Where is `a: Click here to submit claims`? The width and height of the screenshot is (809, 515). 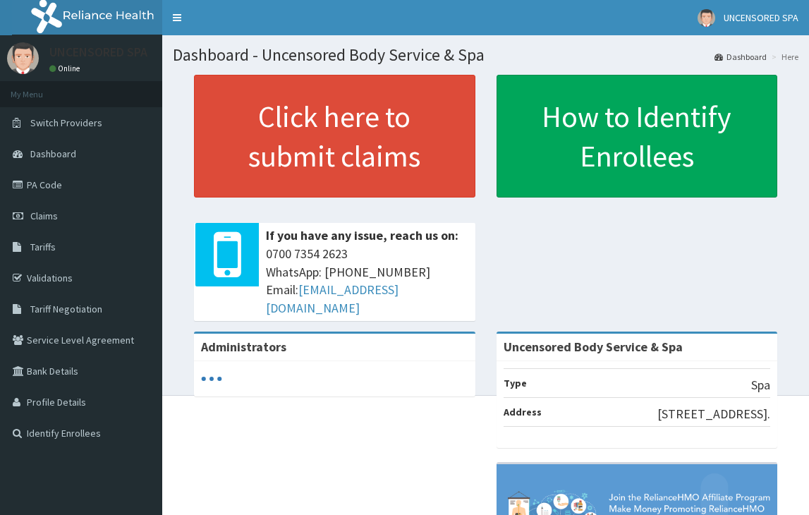
a: Click here to submit claims is located at coordinates (334, 136).